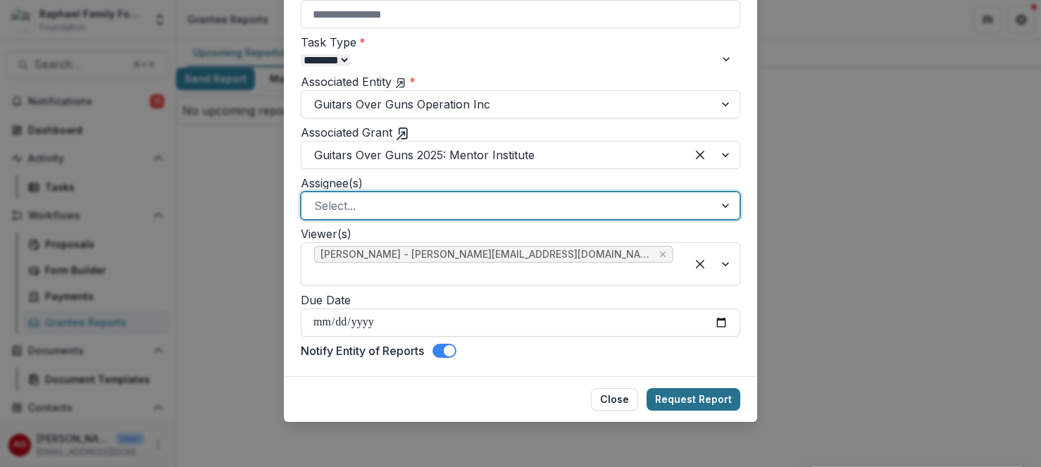 This screenshot has width=1041, height=467. I want to click on div: Remove Anu Gupta - anu@raphaelfamilyfoundation.org, so click(663, 254).